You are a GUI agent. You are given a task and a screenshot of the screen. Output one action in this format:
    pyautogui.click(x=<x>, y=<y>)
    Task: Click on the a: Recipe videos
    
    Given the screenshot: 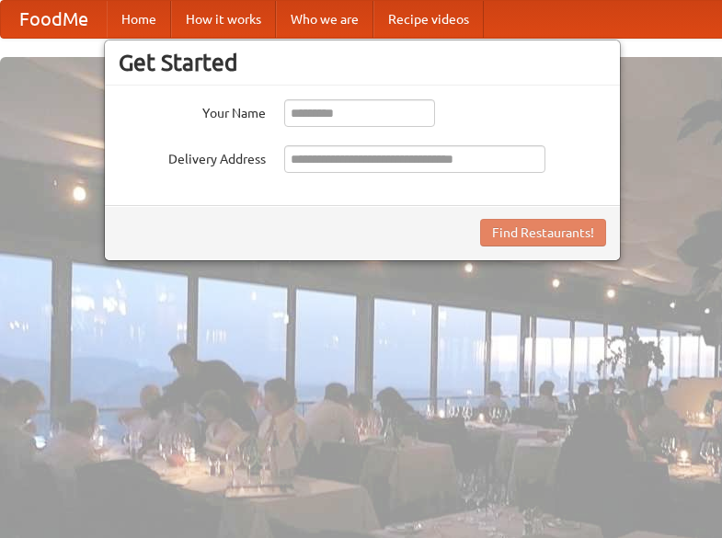 What is the action you would take?
    pyautogui.click(x=428, y=19)
    